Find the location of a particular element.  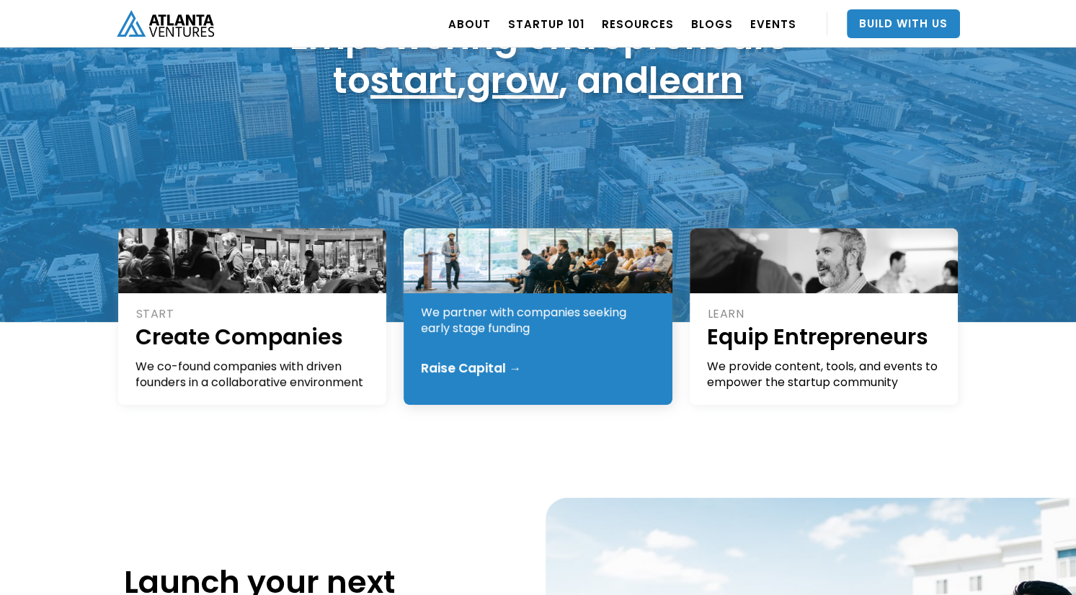

a: learn is located at coordinates (695, 80).